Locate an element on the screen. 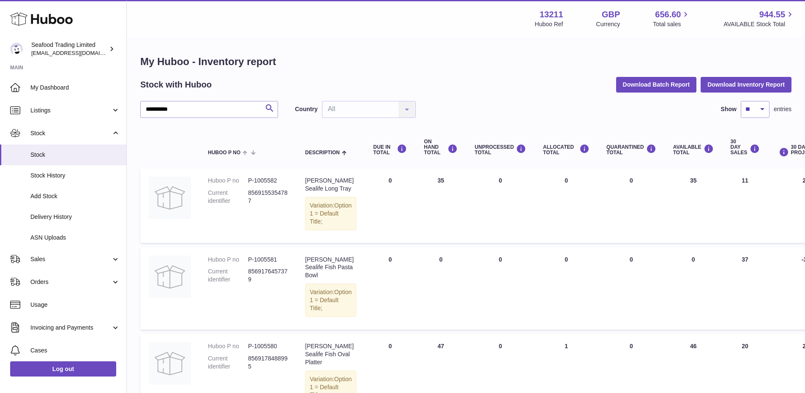 The image size is (805, 393). dd: P-1005581 is located at coordinates (268, 259).